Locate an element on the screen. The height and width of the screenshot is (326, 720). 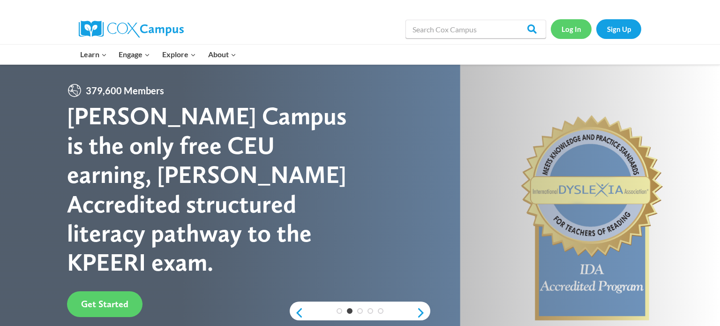
a: Get Started is located at coordinates (105, 304).